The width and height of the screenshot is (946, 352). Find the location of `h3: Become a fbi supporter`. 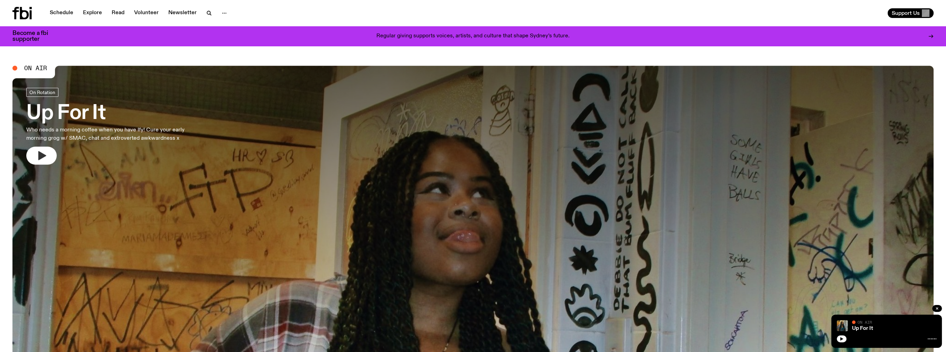

h3: Become a fbi supporter is located at coordinates (35, 36).